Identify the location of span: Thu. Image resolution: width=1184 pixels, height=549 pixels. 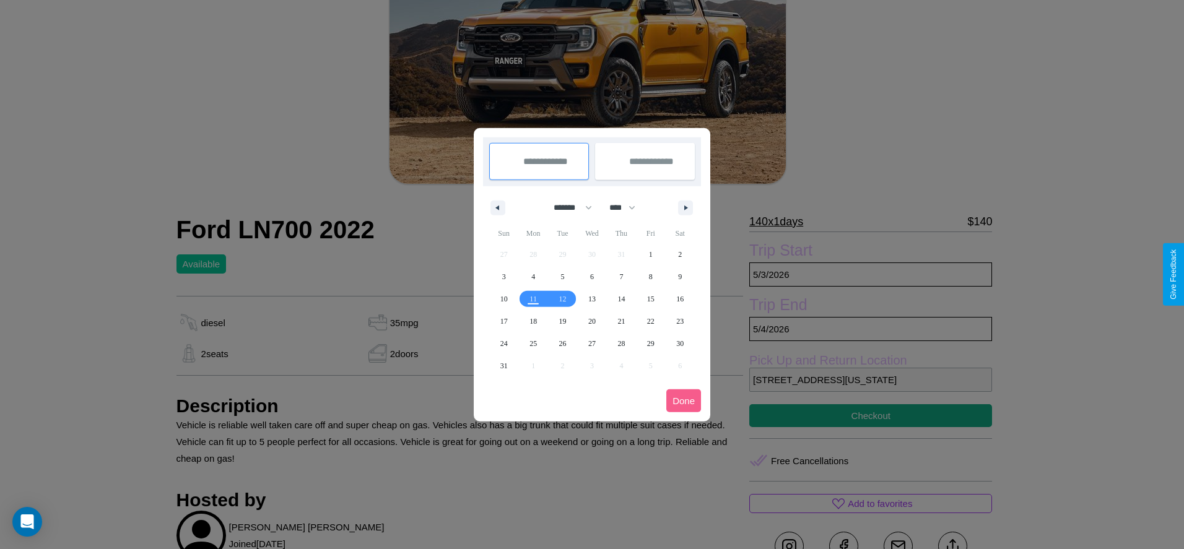
(621, 233).